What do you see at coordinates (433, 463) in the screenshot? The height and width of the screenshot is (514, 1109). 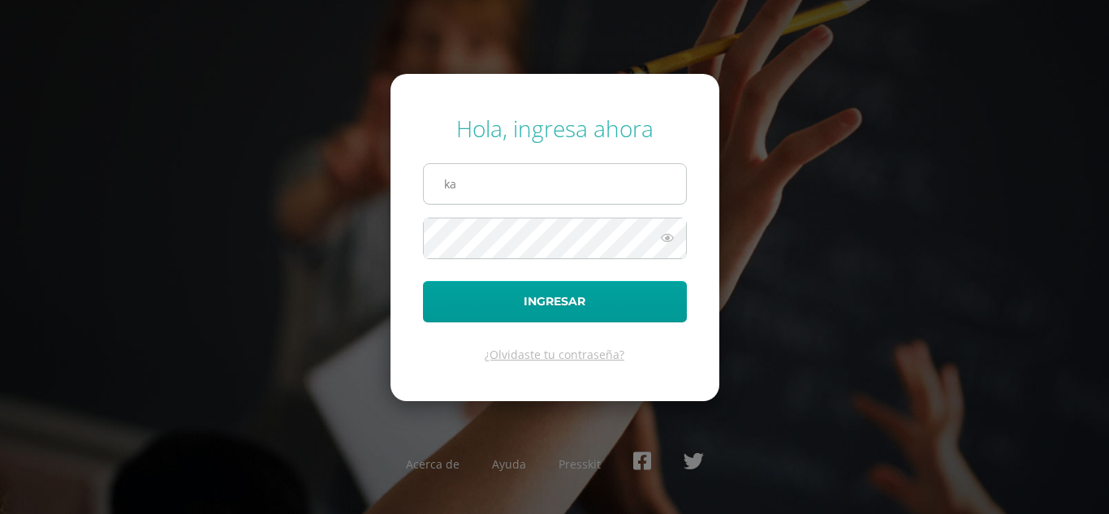 I see `a: Acerca de` at bounding box center [433, 463].